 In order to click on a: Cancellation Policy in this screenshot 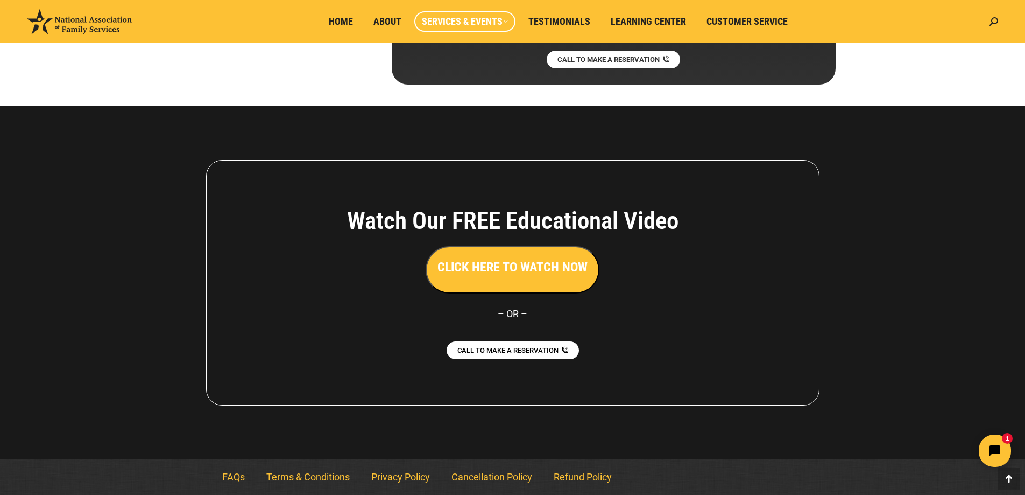, I will do `click(492, 477)`.